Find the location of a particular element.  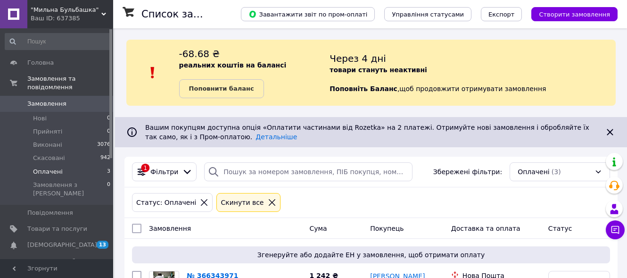

h1: Список замовлень is located at coordinates (189, 14).